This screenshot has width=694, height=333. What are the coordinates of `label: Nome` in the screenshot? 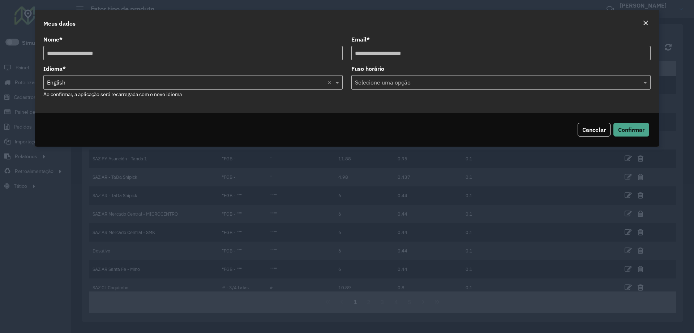 It's located at (53, 39).